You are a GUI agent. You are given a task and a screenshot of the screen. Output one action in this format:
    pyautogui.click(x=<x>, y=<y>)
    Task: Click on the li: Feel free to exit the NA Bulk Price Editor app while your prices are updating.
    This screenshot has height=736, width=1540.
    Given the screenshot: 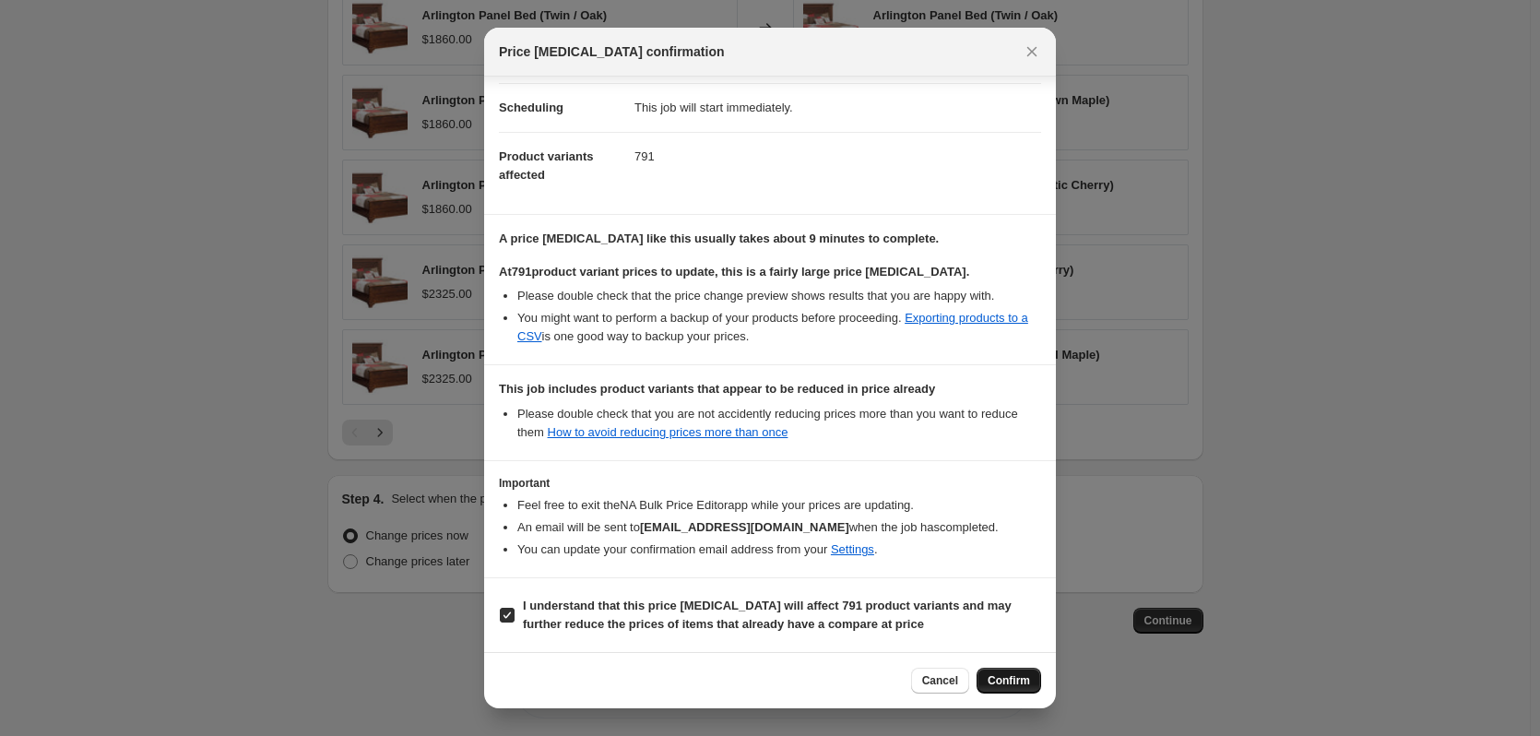 What is the action you would take?
    pyautogui.click(x=779, y=505)
    